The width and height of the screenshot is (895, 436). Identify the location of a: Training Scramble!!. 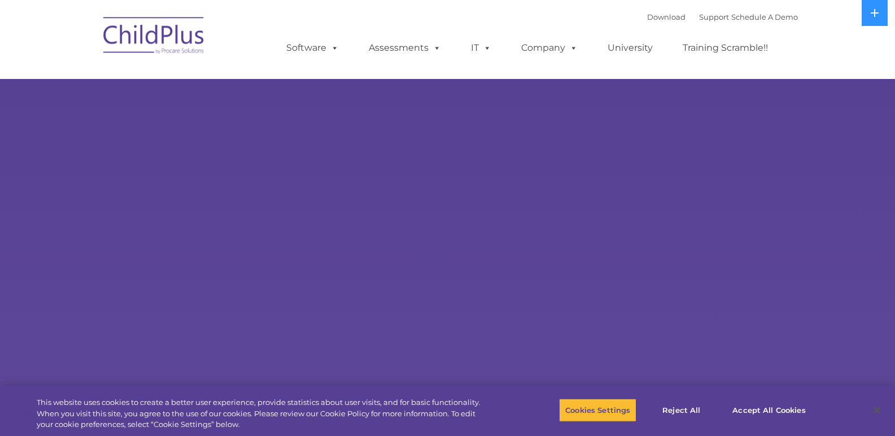
(725, 48).